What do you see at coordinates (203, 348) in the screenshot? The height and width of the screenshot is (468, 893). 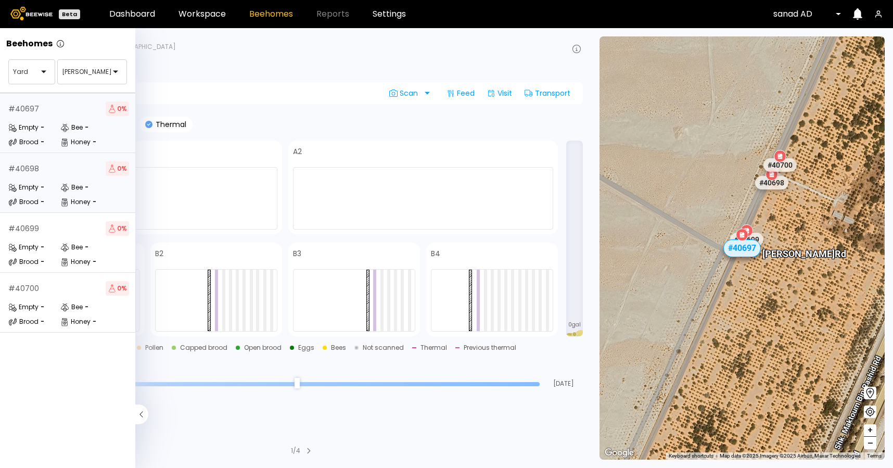 I see `div: Capped brood` at bounding box center [203, 348].